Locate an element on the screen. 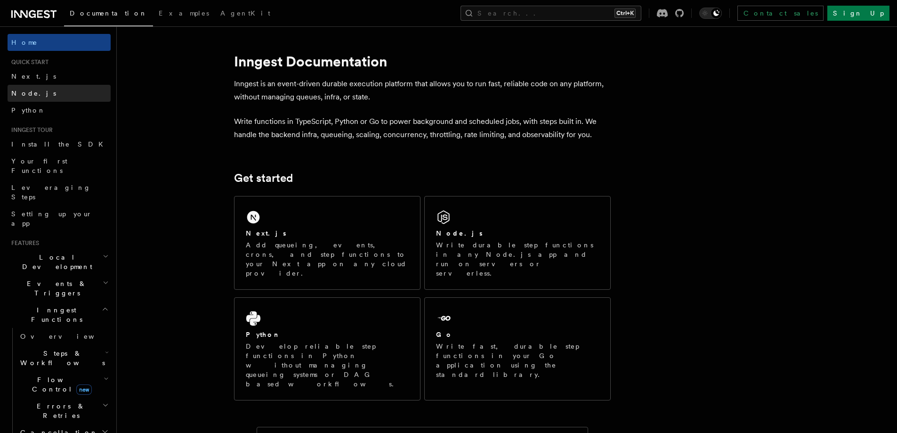 This screenshot has width=897, height=433. span: Python is located at coordinates (28, 110).